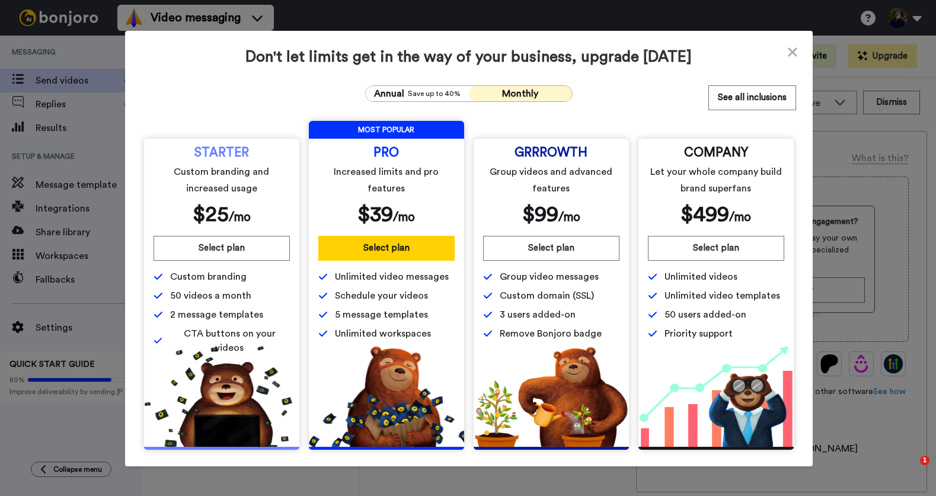  I want to click on span: 50 videos a month, so click(210, 296).